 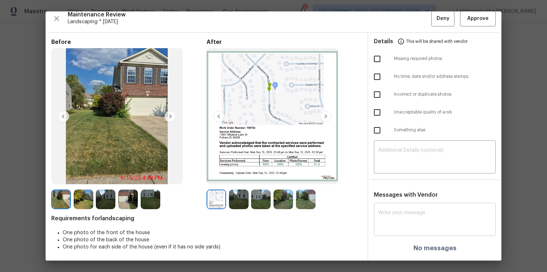 I want to click on span: Incorrect or duplicate photos, so click(x=445, y=94).